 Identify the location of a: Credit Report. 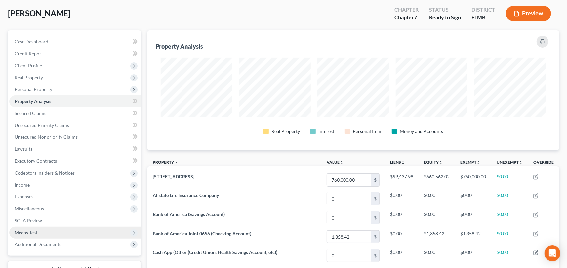
(75, 54).